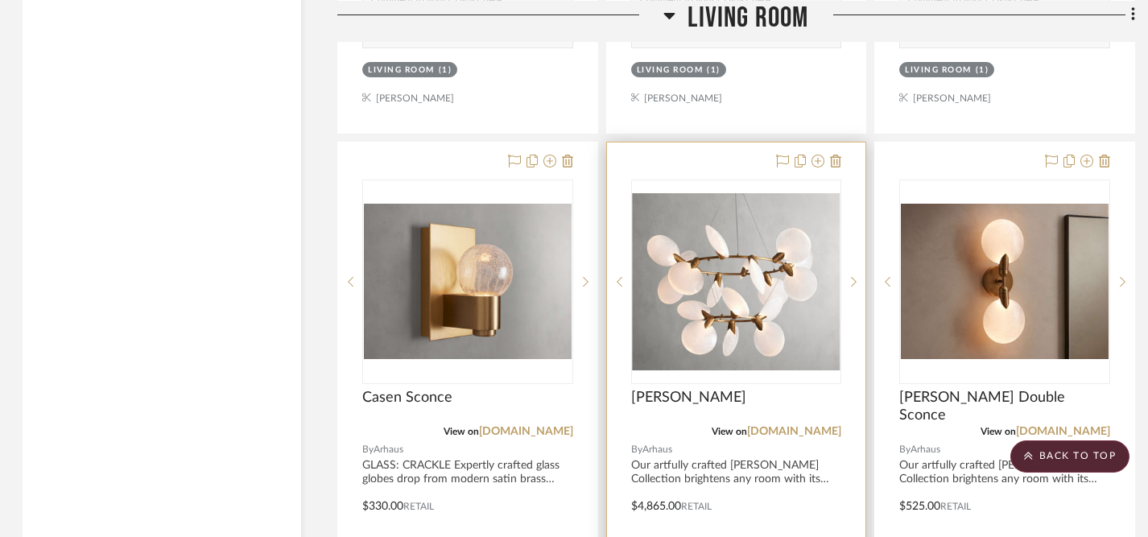 The width and height of the screenshot is (1148, 537). I want to click on img: Casen Sconce, so click(468, 282).